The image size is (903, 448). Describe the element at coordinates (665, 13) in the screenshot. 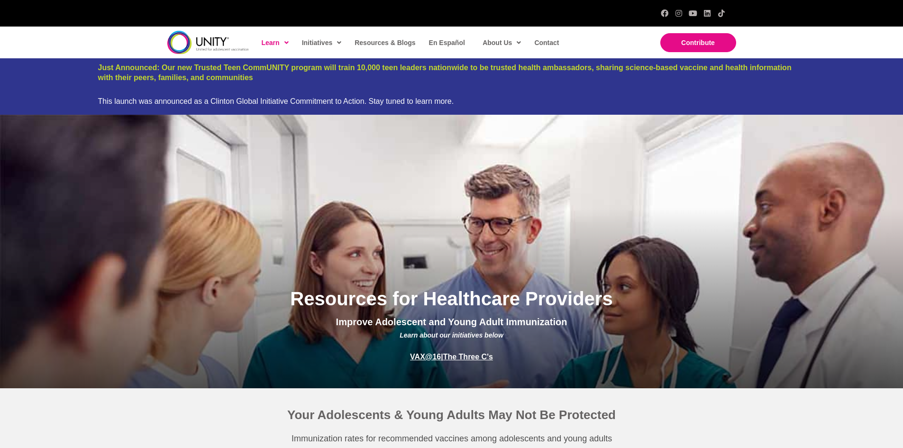

I see `a: Facebook` at that location.